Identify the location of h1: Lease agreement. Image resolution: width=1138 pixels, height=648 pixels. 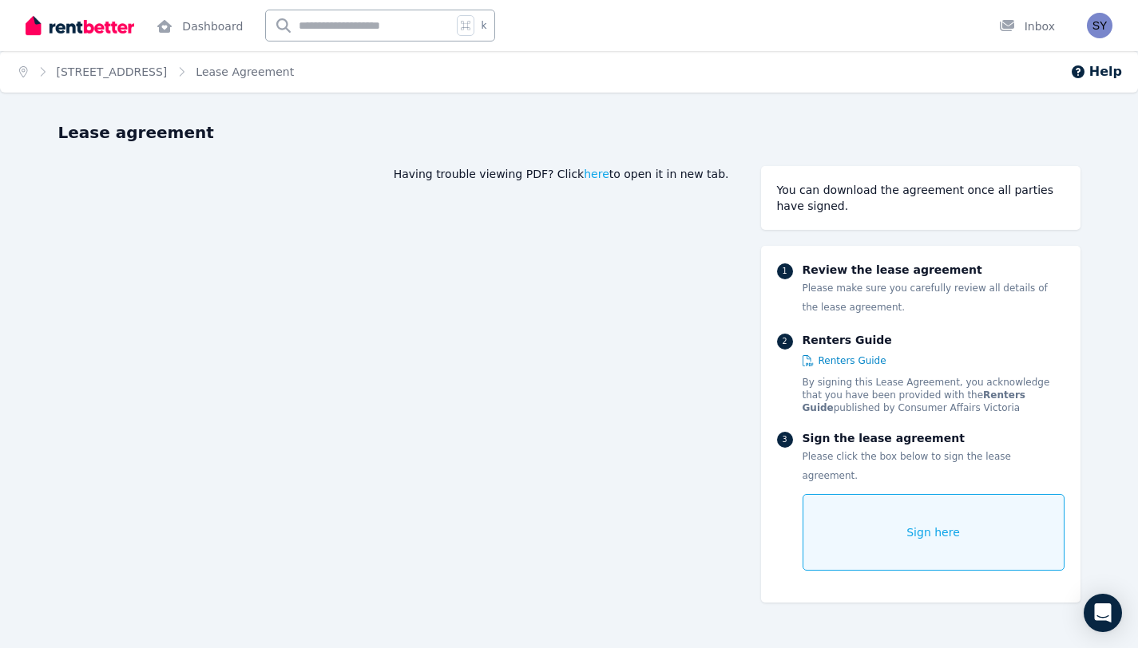
(569, 133).